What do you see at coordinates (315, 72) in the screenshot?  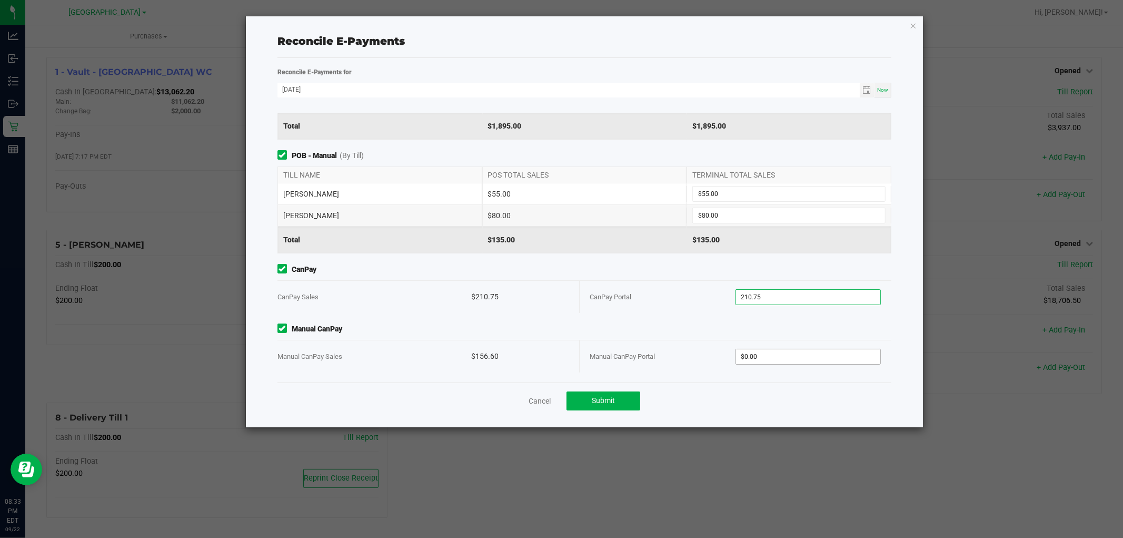 I see `strong: Reconcile E-Payments for` at bounding box center [315, 72].